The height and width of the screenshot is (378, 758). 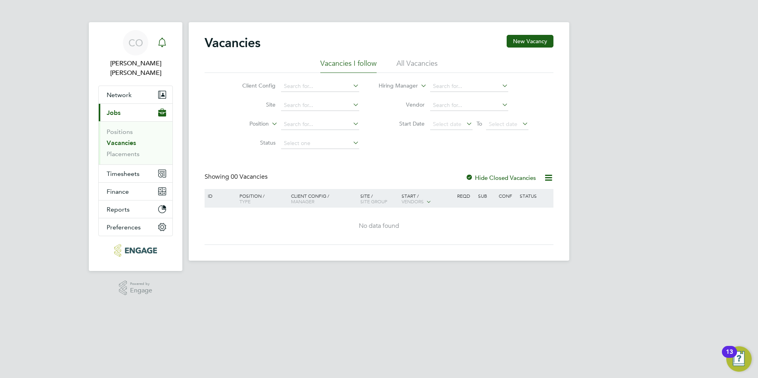 I want to click on label: Start Date, so click(x=402, y=124).